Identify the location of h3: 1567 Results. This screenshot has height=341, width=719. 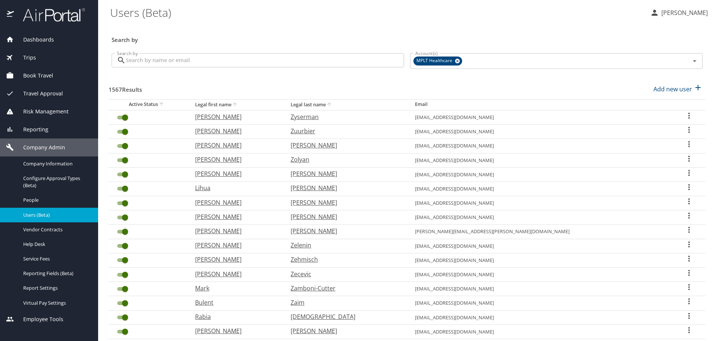
(125, 87).